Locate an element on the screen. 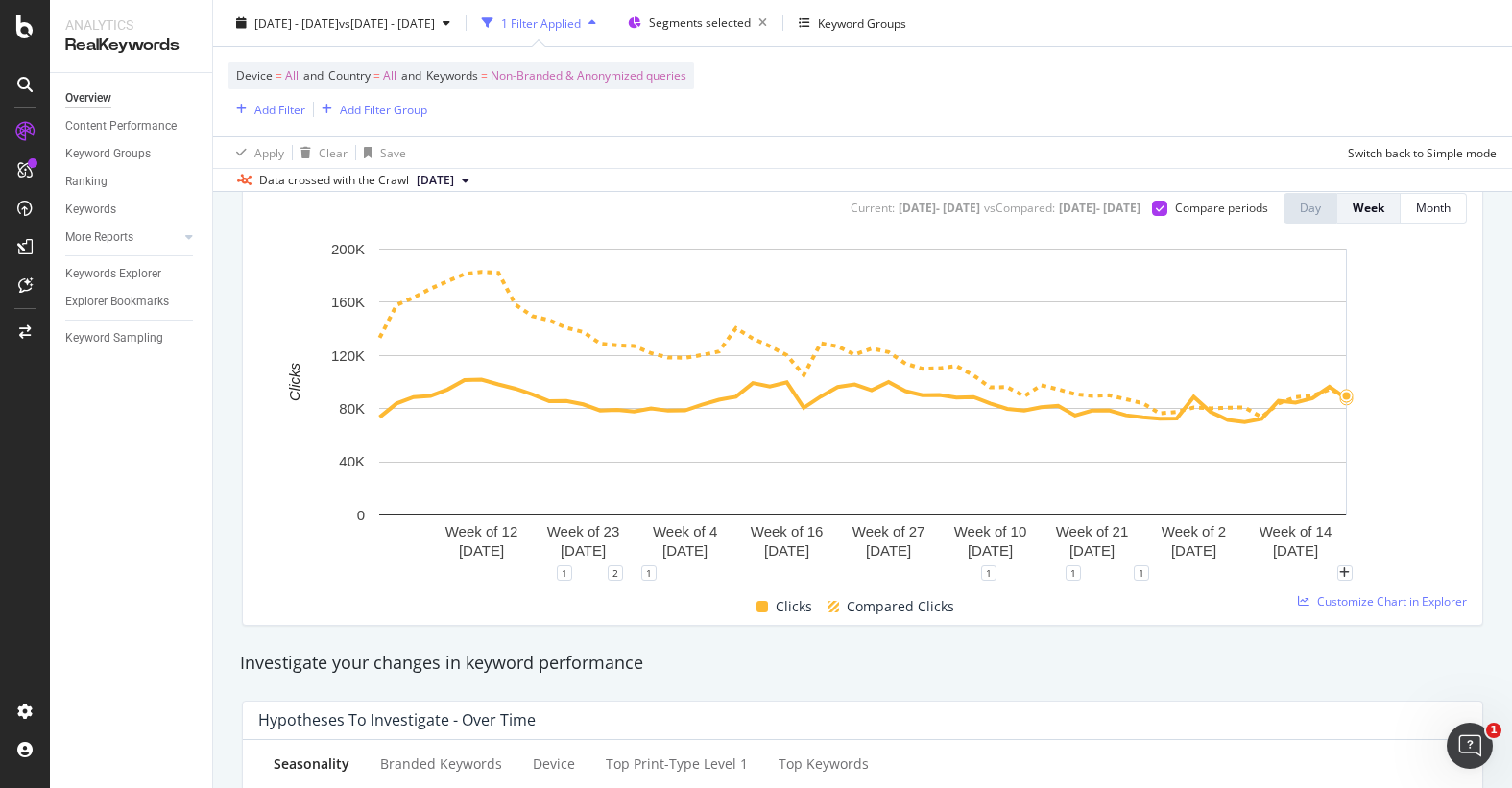  span: Device is located at coordinates (255, 75).